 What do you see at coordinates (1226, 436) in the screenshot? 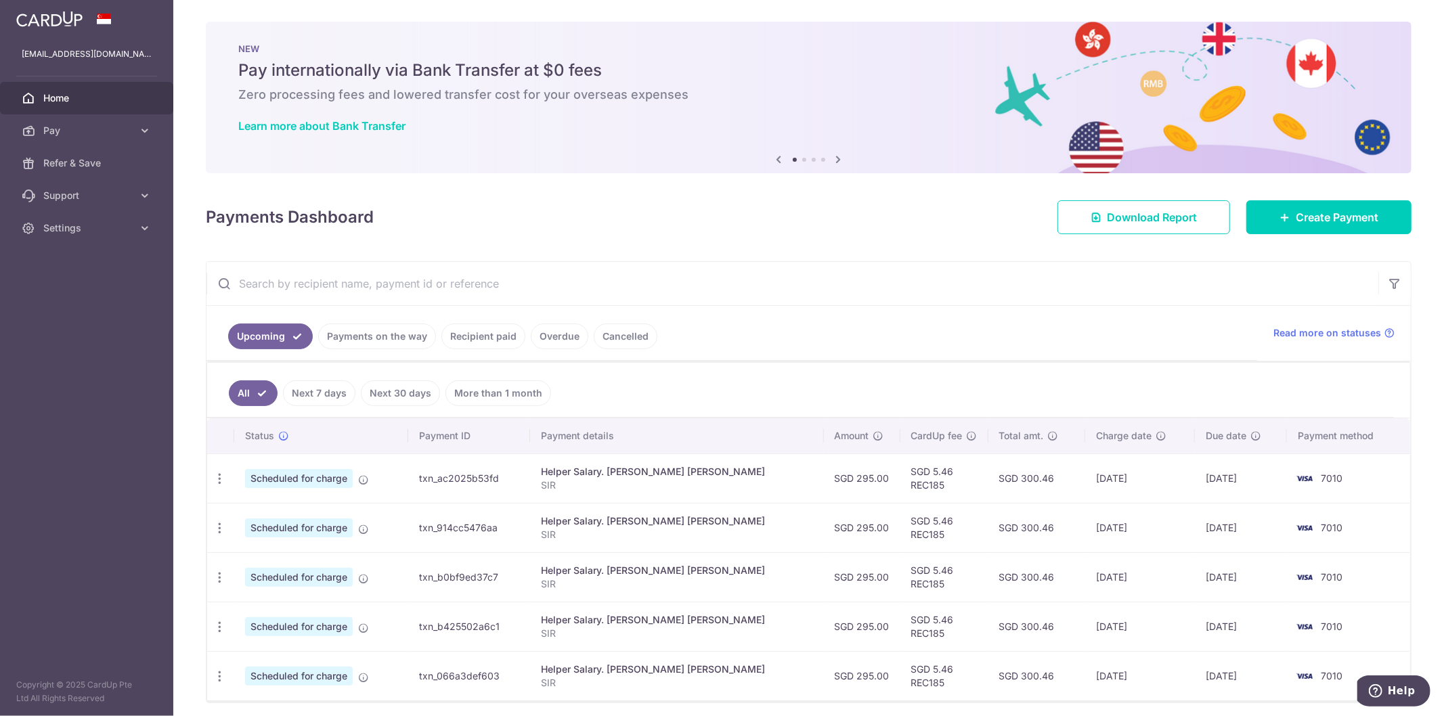
I see `span: Due date` at bounding box center [1226, 436].